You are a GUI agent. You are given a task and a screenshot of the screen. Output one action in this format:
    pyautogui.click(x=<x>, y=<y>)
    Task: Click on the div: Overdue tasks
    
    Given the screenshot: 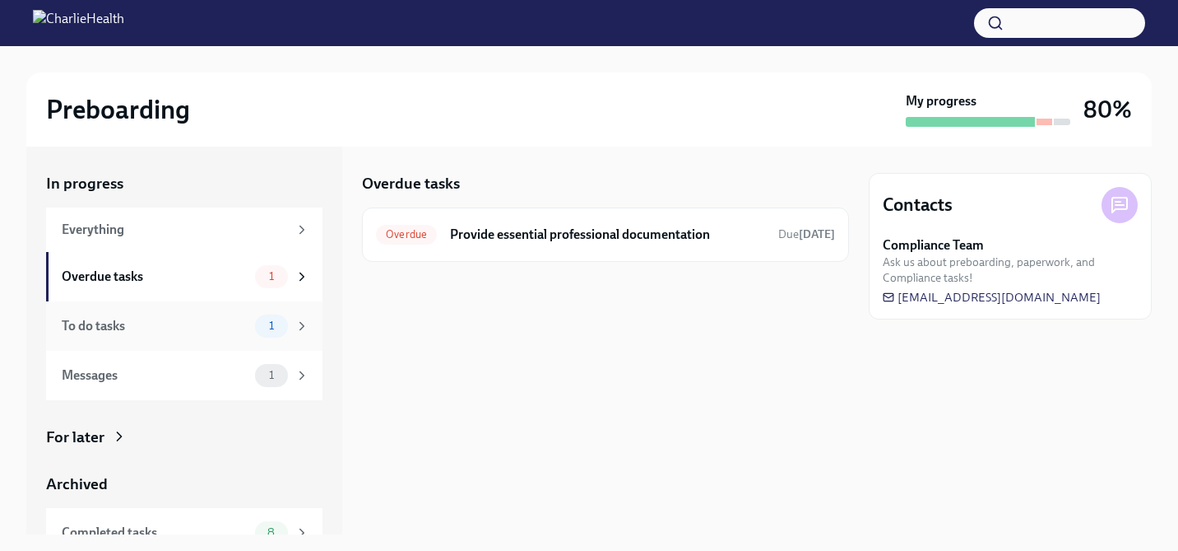 What is the action you would take?
    pyautogui.click(x=155, y=276)
    